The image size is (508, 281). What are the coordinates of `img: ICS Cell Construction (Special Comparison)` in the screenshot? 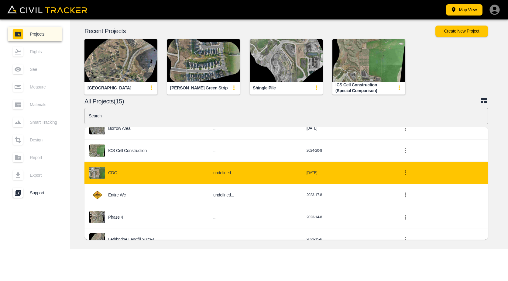 It's located at (369, 60).